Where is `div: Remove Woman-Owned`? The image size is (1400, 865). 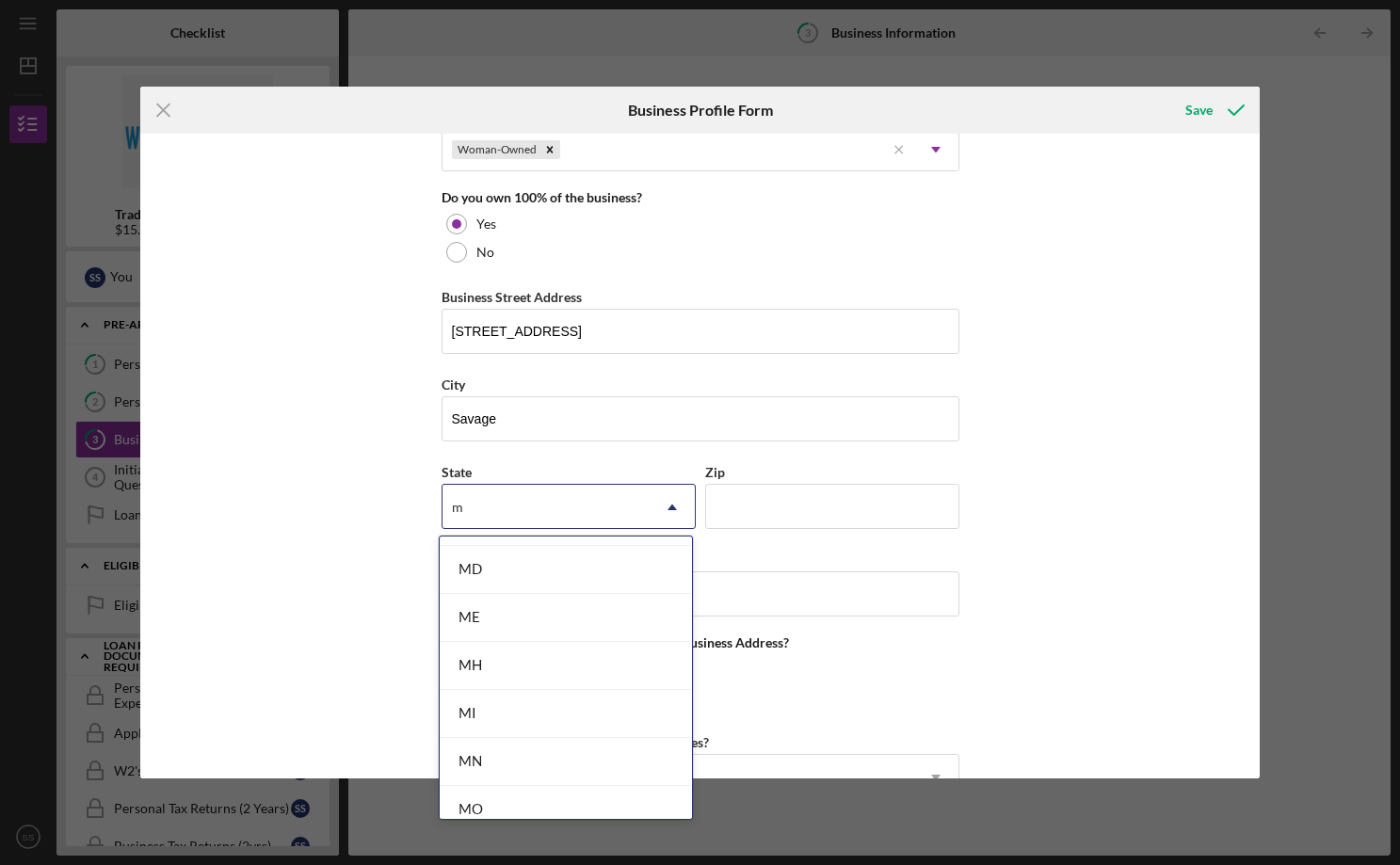
div: Remove Woman-Owned is located at coordinates (550, 150).